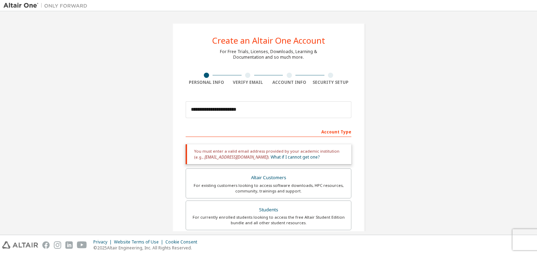 The image size is (537, 255). I want to click on div: For currently enrolled students looking to access the free Altair Student Edition bundle and all ..., so click(269, 220).